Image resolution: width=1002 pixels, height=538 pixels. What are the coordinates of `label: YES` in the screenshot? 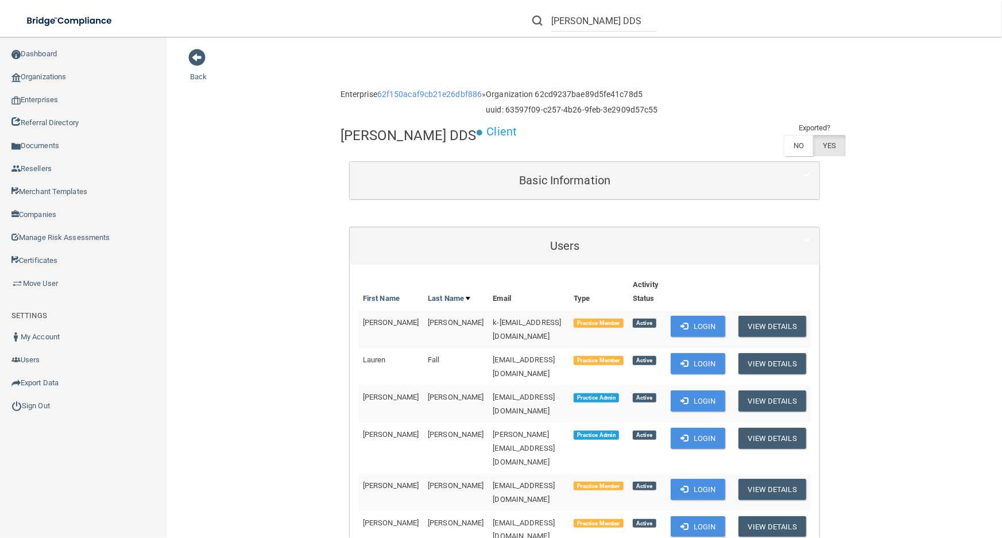 It's located at (829, 145).